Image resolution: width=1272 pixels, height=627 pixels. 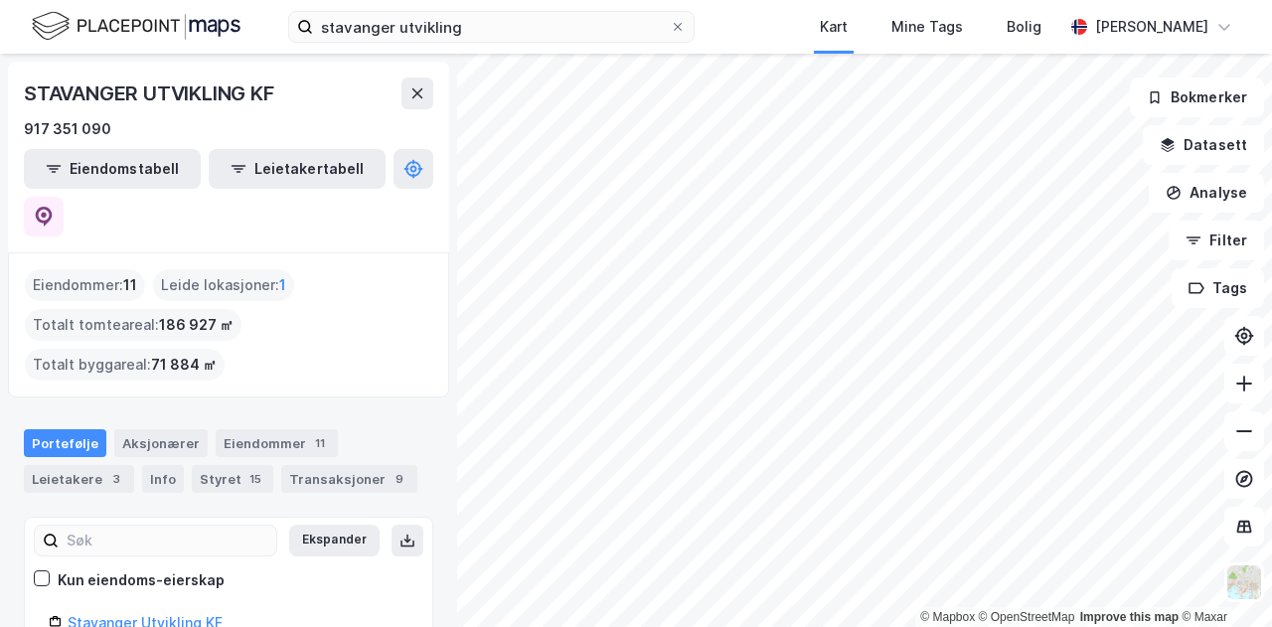 What do you see at coordinates (282, 285) in the screenshot?
I see `span: 1` at bounding box center [282, 285].